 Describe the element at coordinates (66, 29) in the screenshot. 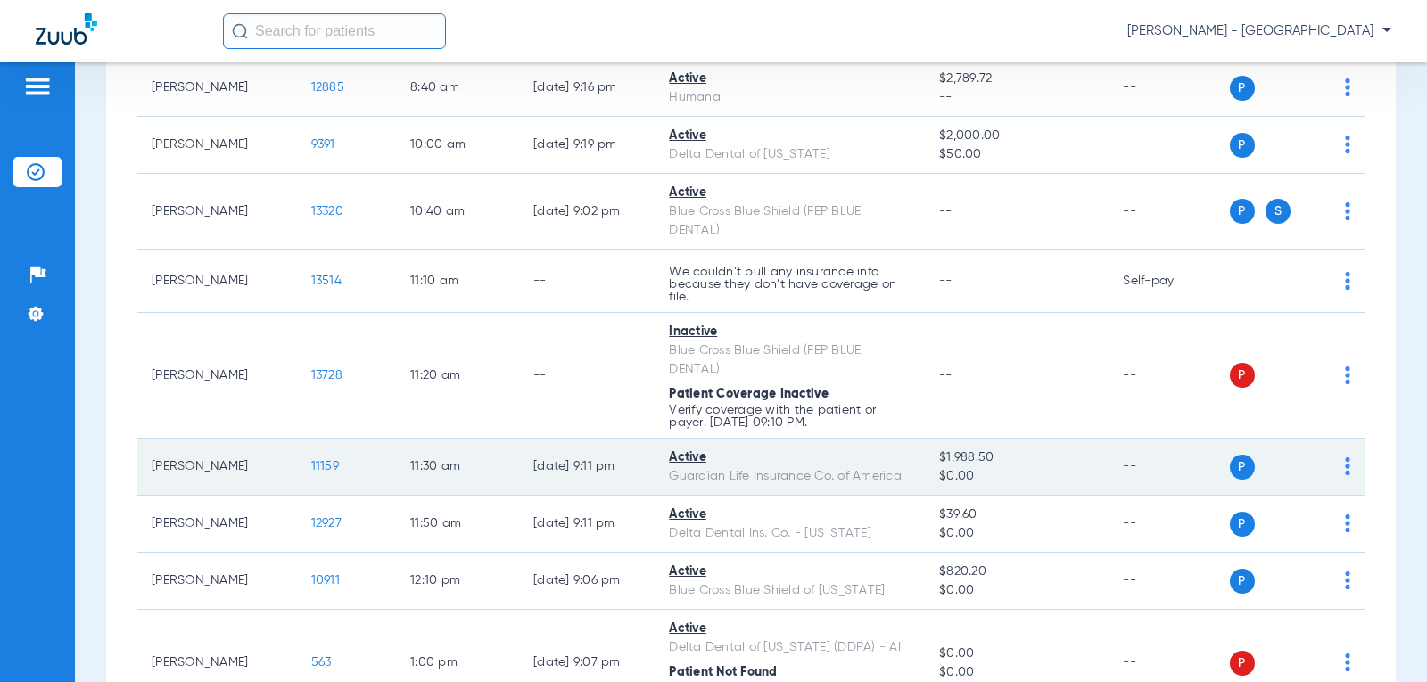

I see `img: Zuub Logo` at that location.